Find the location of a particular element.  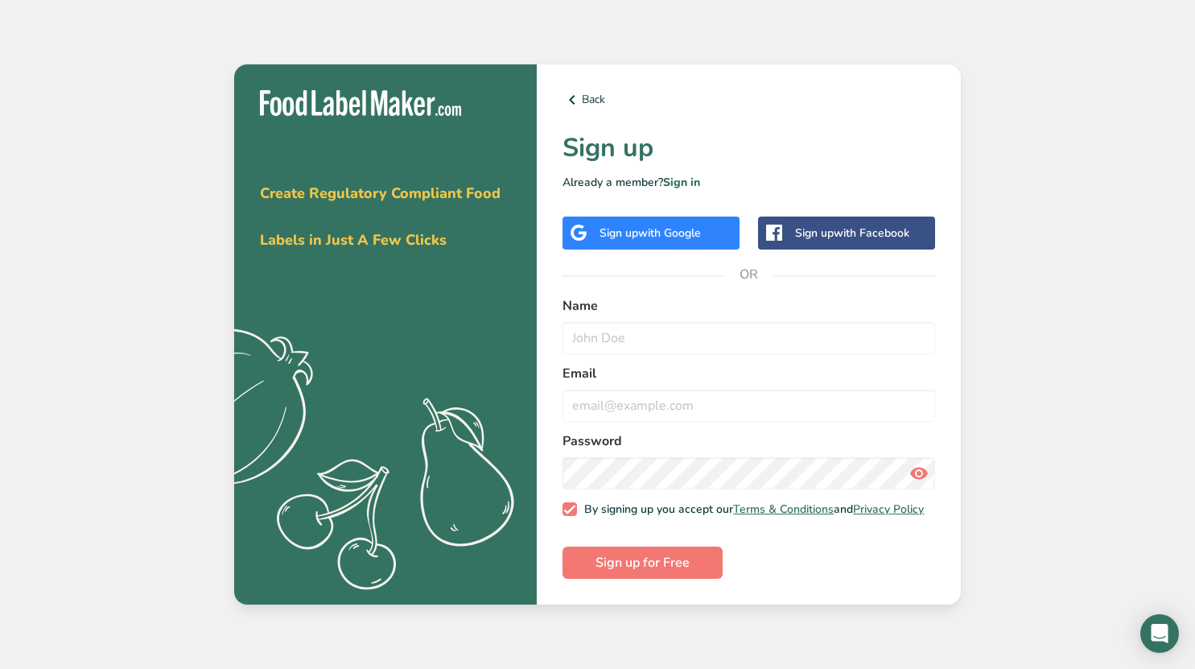

label: Email is located at coordinates (749, 373).